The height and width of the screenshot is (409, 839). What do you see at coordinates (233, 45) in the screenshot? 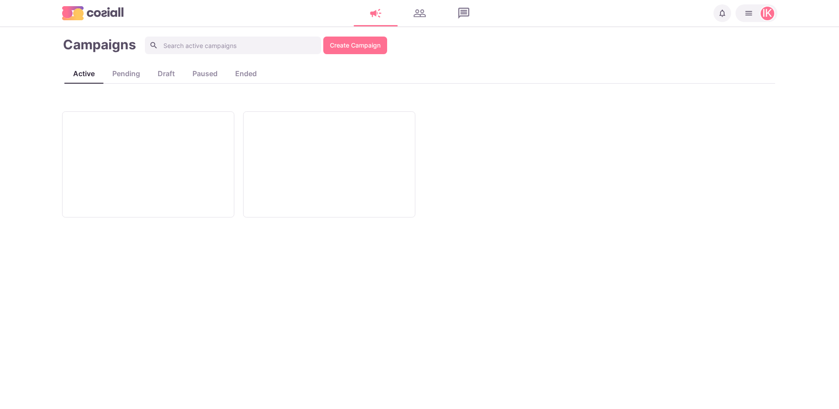
I see `input: Search active campaigns` at bounding box center [233, 45].